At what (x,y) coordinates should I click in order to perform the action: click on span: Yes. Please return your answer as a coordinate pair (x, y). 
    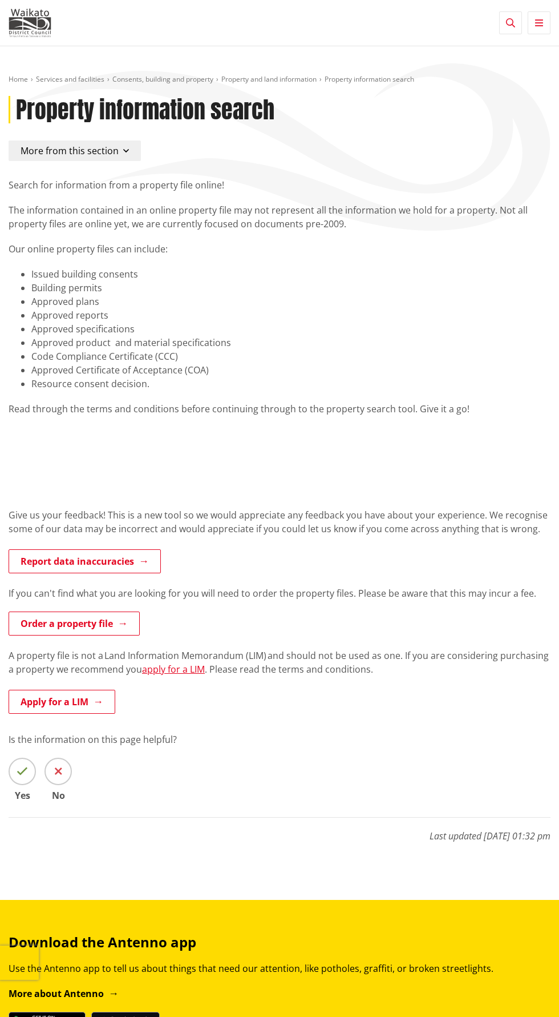
    Looking at the image, I should click on (22, 795).